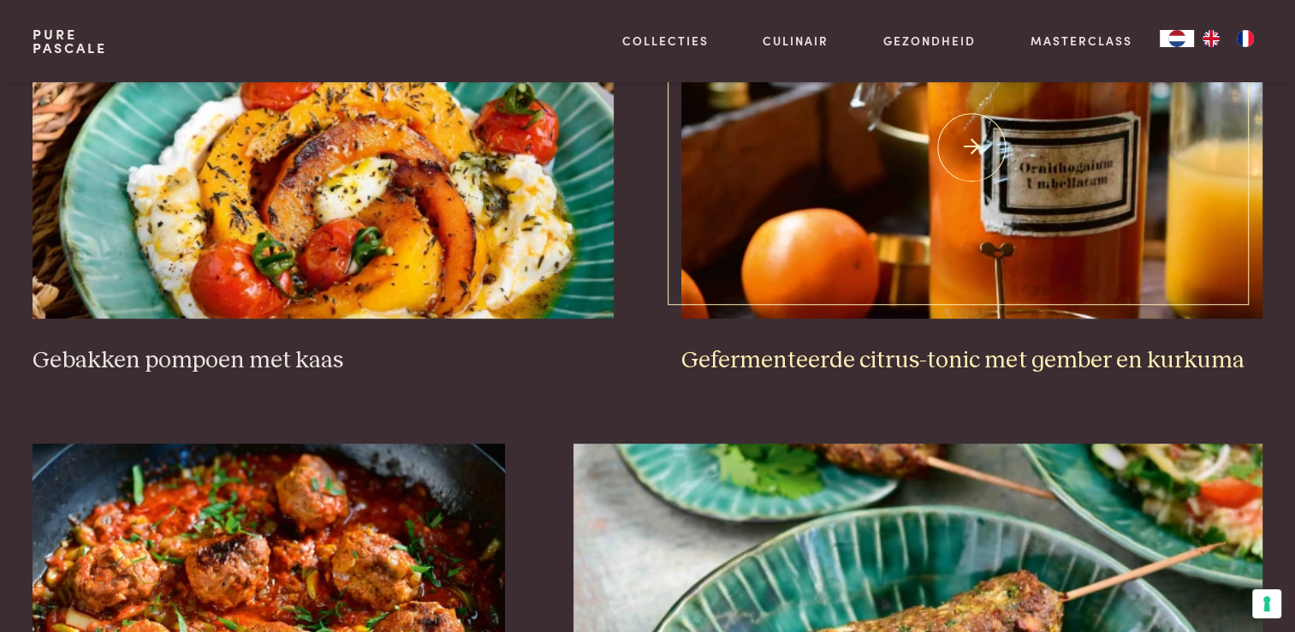 This screenshot has height=632, width=1295. I want to click on a: Culinair, so click(795, 40).